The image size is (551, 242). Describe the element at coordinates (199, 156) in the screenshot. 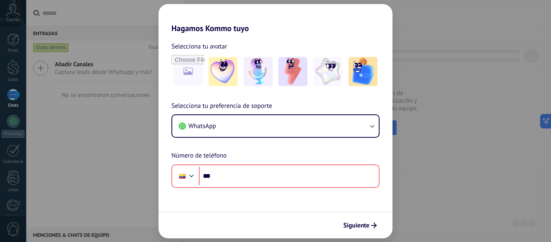

I see `span: Número de teléfono` at that location.